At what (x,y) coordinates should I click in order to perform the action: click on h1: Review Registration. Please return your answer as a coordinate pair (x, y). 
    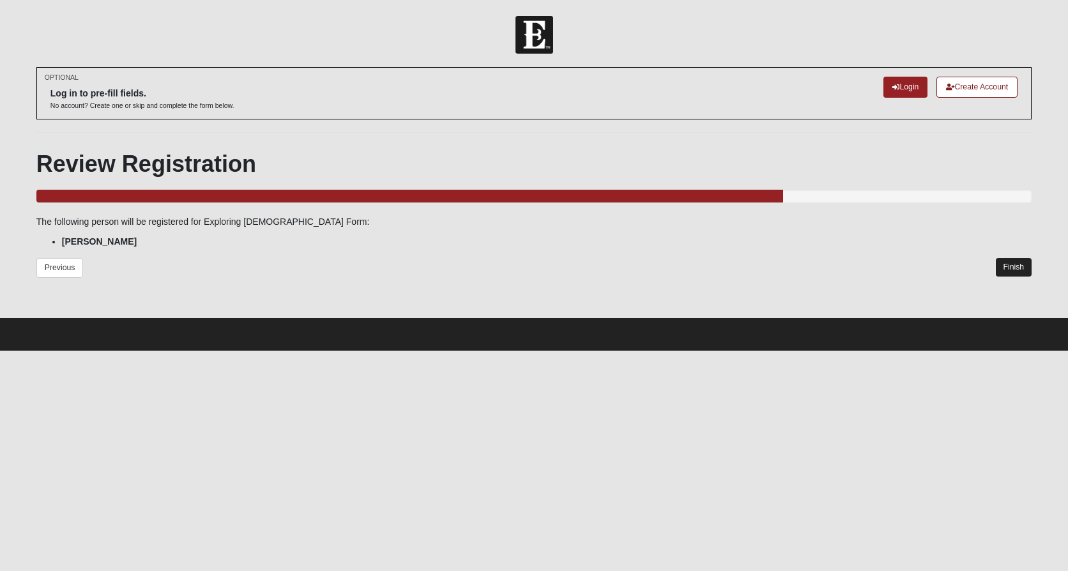
    Looking at the image, I should click on (534, 164).